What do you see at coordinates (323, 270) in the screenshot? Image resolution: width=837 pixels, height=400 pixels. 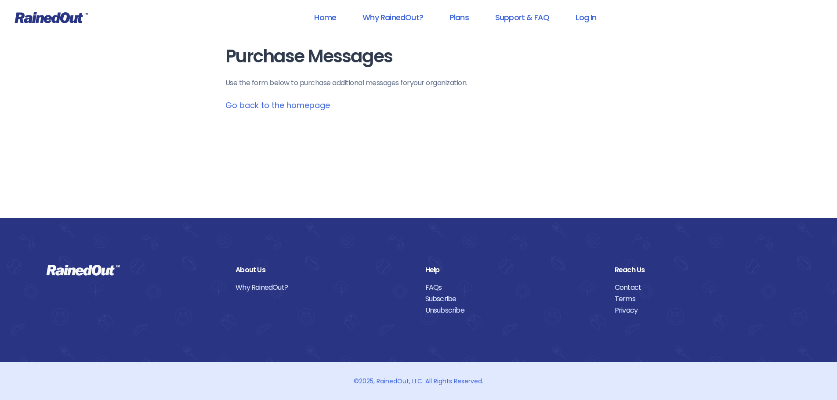 I see `div: About Us` at bounding box center [323, 270].